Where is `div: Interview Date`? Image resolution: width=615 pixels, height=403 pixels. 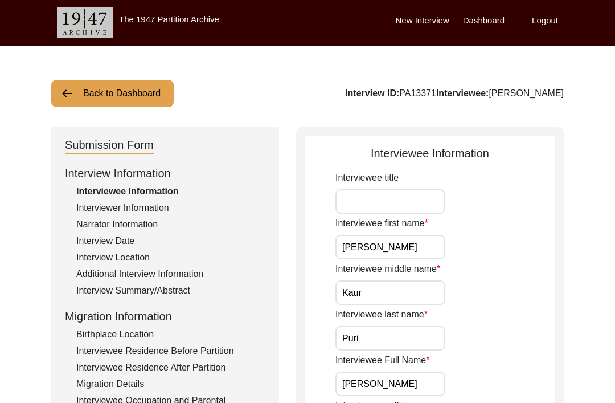
div: Interview Date is located at coordinates (171, 241).